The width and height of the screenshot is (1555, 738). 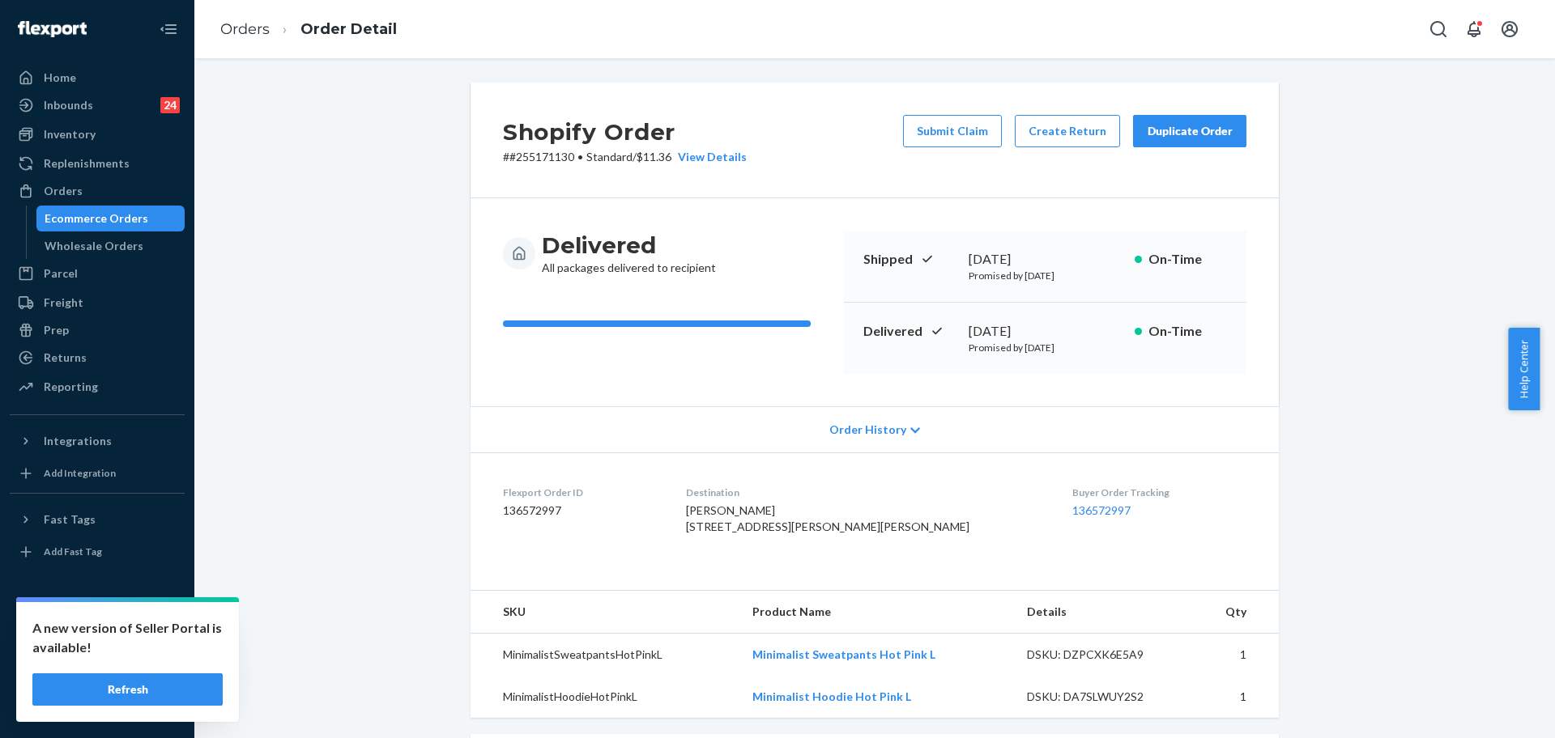 What do you see at coordinates (909, 259) in the screenshot?
I see `p: Shipped` at bounding box center [909, 259].